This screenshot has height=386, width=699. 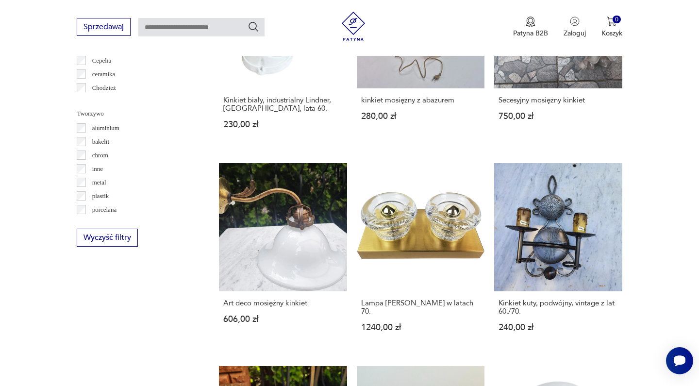 I want to click on img: Patyna - sklep z meblami i dekoracjami vintage, so click(x=354, y=26).